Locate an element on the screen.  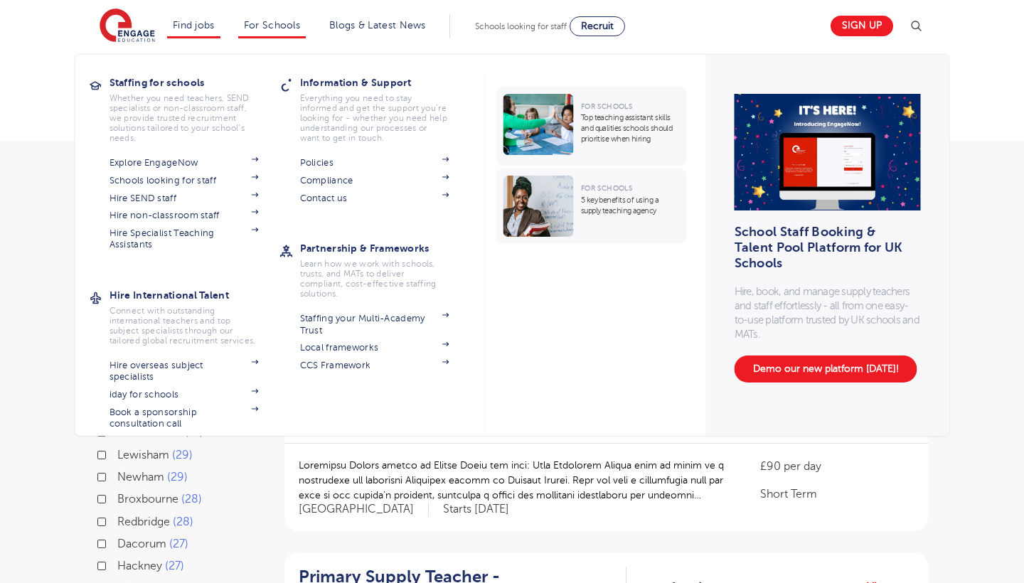
span: Broxbourne is located at coordinates (148, 499).